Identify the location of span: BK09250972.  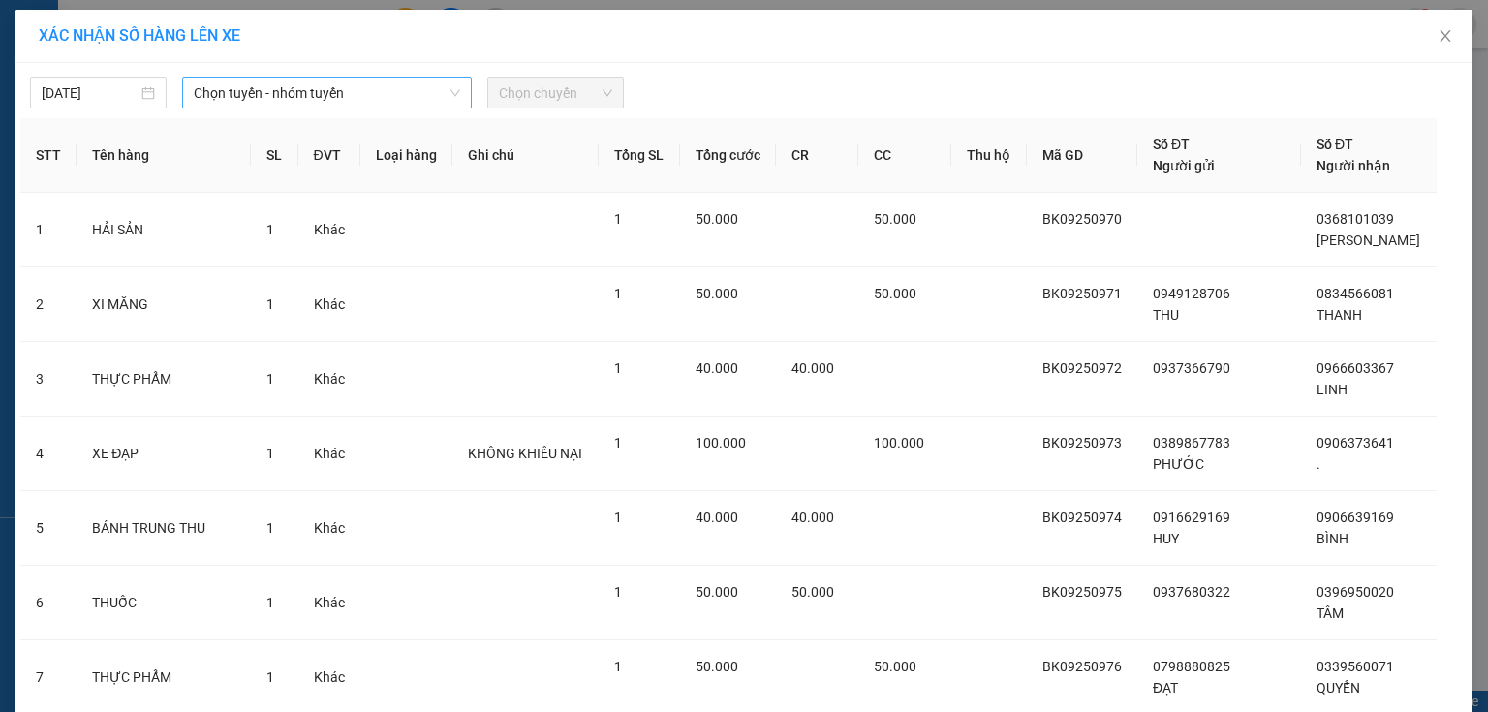
(1082, 368).